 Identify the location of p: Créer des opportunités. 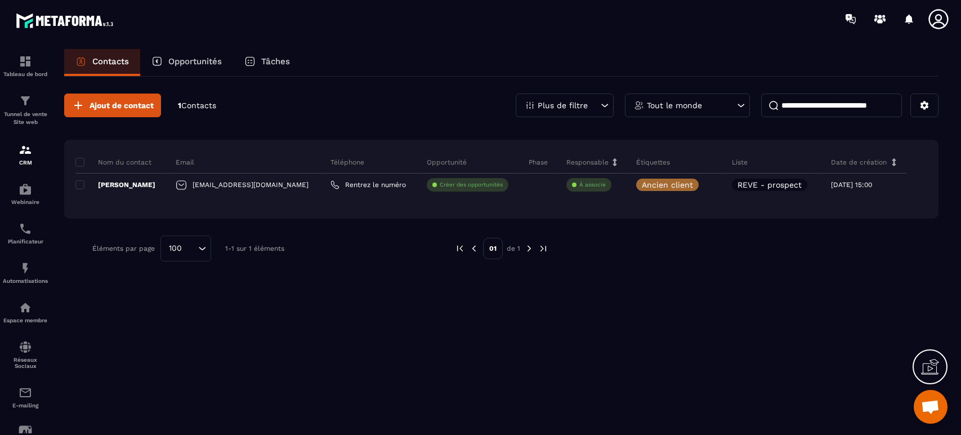
(471, 185).